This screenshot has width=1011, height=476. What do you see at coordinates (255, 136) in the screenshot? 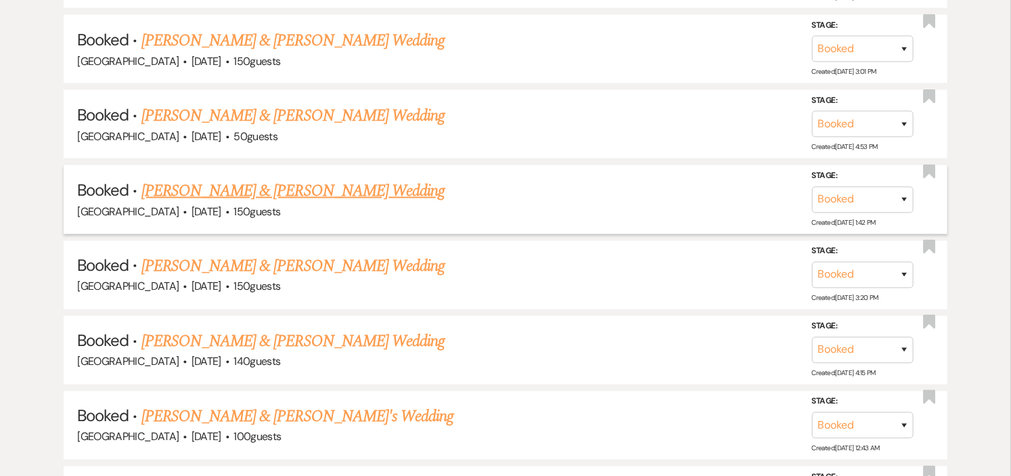
I see `span: 50 guests` at bounding box center [255, 136].